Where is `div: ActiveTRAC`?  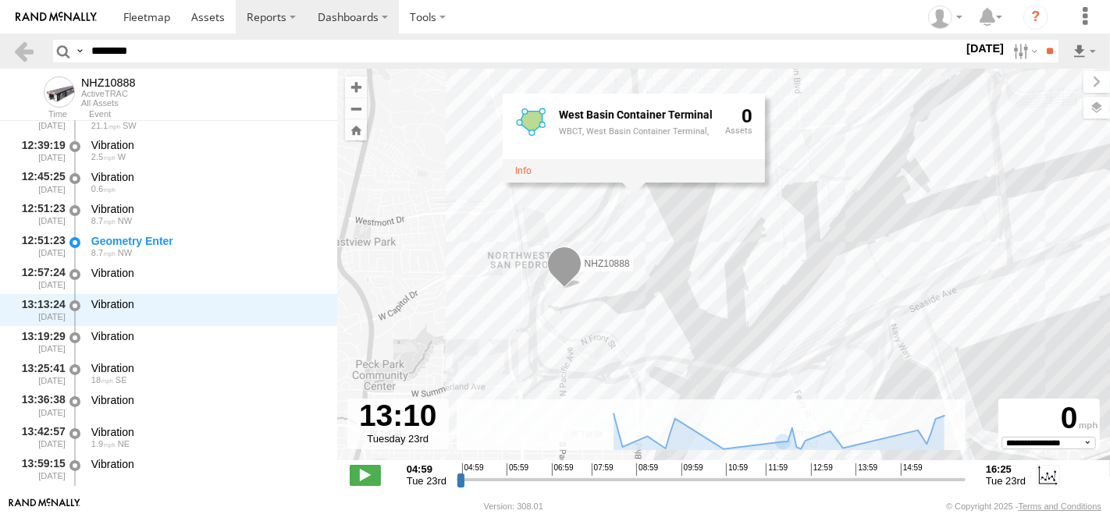
div: ActiveTRAC is located at coordinates (108, 94).